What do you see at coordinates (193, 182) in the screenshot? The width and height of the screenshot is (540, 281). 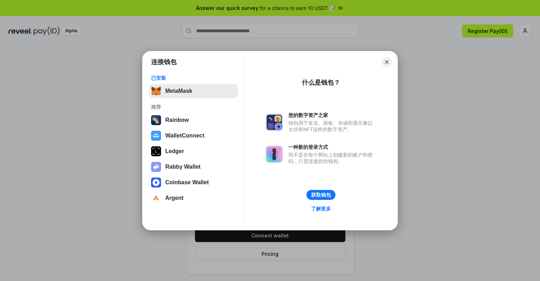 I see `button: Coinbase Wallet` at bounding box center [193, 182].